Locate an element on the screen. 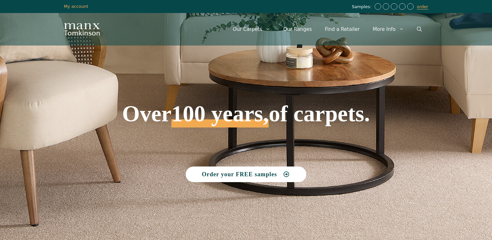 This screenshot has width=492, height=240. span: 100 years, is located at coordinates (220, 118).